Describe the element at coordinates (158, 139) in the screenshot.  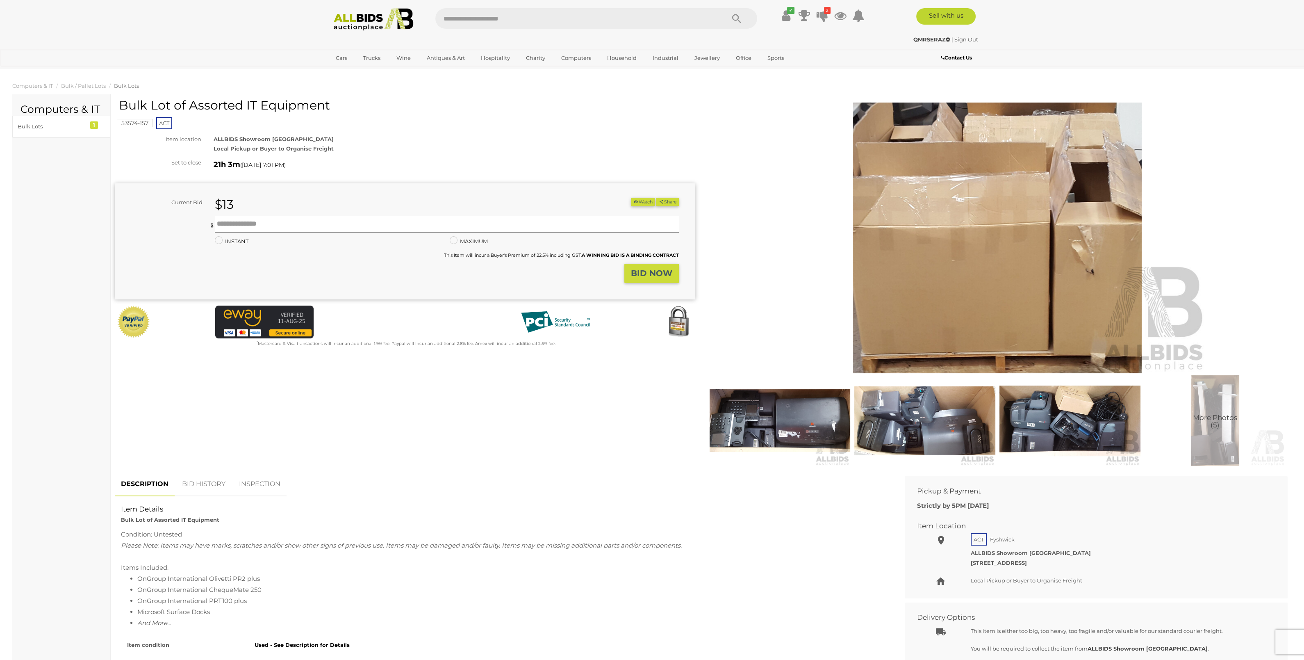
I see `div: Item location` at that location.